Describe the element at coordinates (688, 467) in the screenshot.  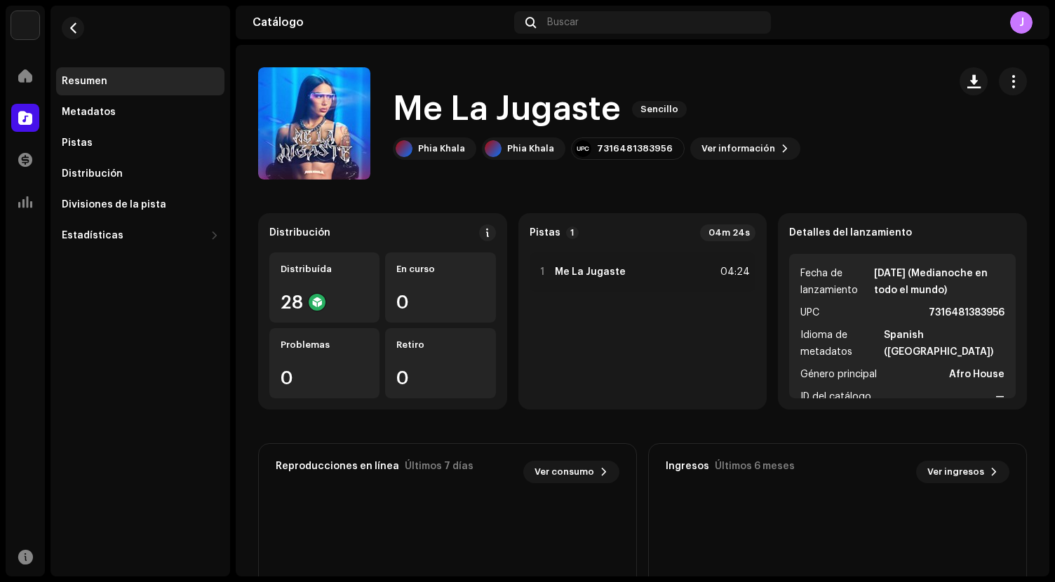
I see `div: Ingresos` at that location.